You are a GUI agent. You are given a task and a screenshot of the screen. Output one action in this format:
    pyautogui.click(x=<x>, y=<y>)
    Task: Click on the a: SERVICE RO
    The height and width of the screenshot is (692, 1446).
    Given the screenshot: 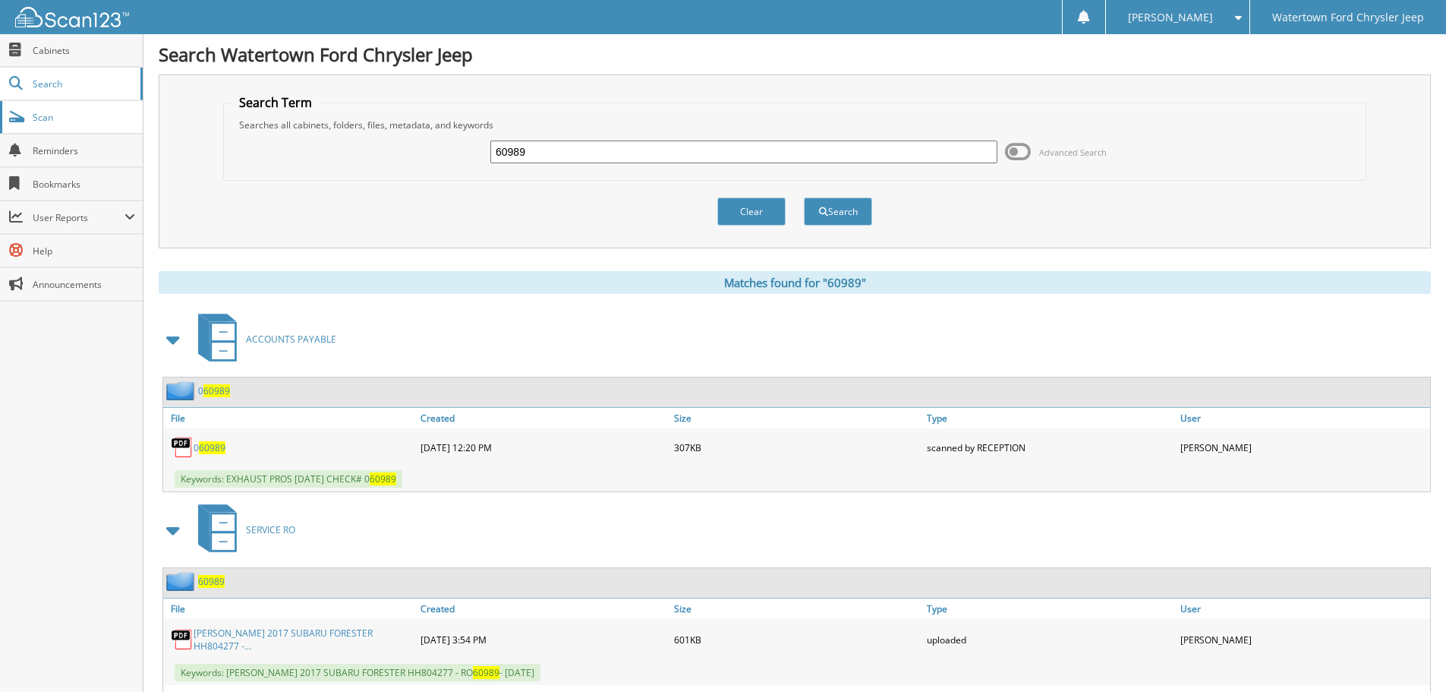 What is the action you would take?
    pyautogui.click(x=242, y=529)
    